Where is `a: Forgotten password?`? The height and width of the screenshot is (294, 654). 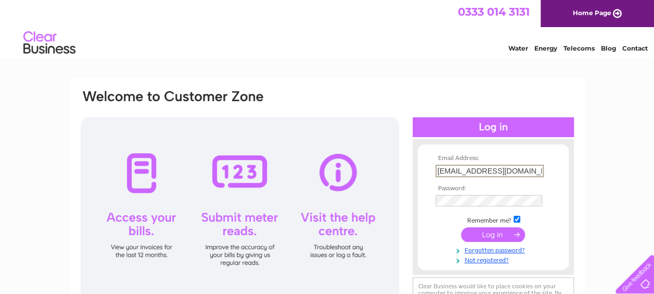 a: Forgotten password? is located at coordinates (494, 249).